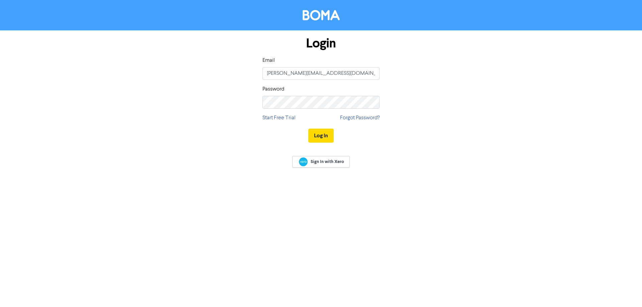 The image size is (642, 307). Describe the element at coordinates (303, 162) in the screenshot. I see `img: Xero logo` at that location.